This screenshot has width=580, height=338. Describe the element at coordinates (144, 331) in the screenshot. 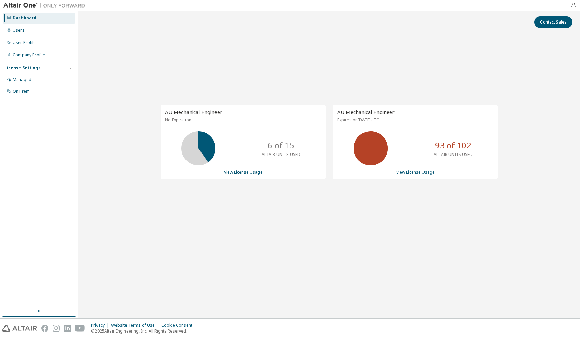

I see `p: © 2025 Altair Engineering, Inc. All Rights Reserved.` at that location.